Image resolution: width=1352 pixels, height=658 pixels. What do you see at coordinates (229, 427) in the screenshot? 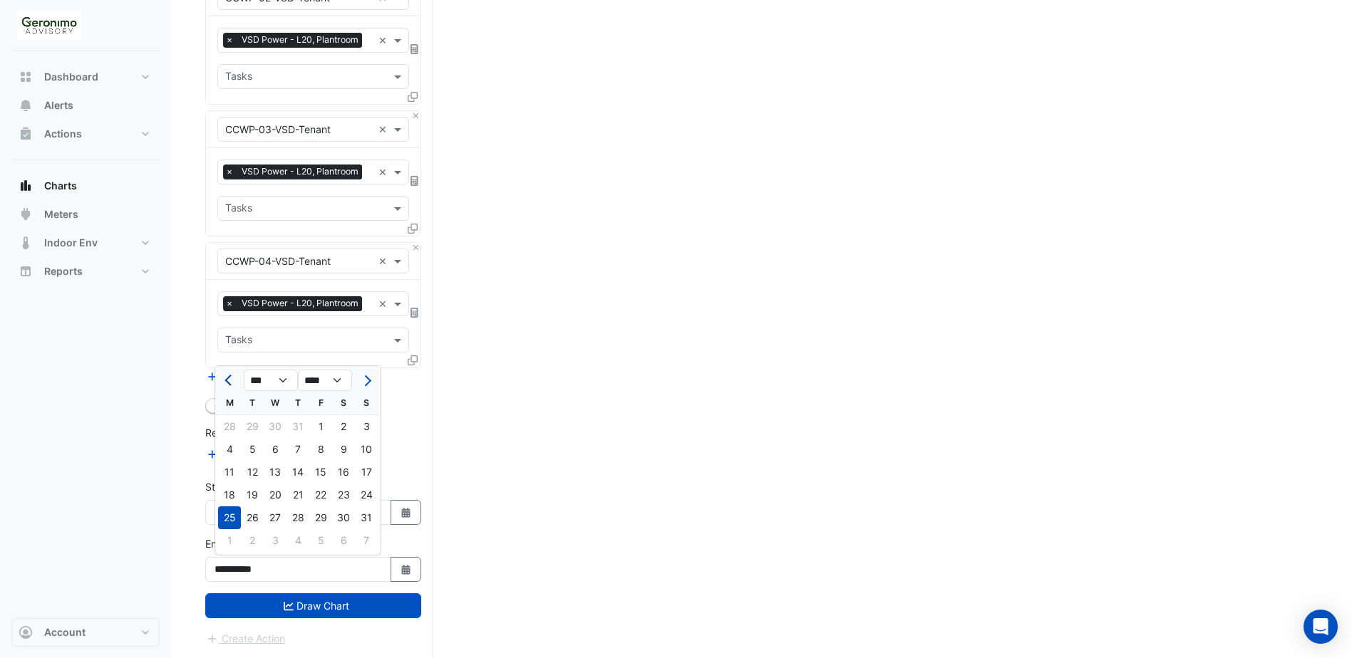
I see `div: Monday, July 28, 2025` at bounding box center [229, 427].